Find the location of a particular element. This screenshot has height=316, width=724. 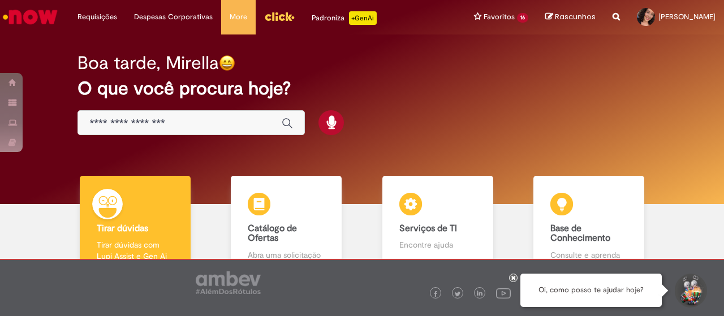

img: logo_footer_facebook.png is located at coordinates (436, 294).